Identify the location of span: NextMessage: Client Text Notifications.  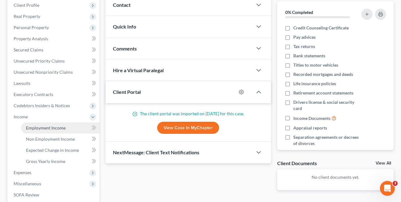
(156, 152).